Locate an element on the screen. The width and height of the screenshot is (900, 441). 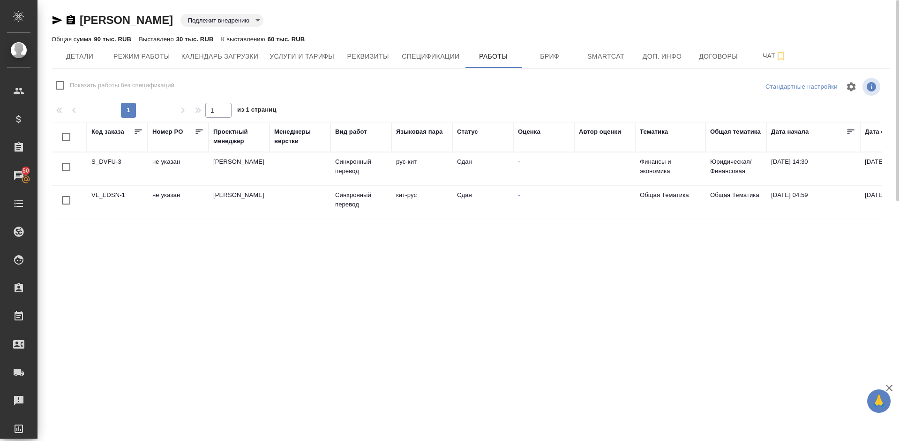
div: split button is located at coordinates (801, 87).